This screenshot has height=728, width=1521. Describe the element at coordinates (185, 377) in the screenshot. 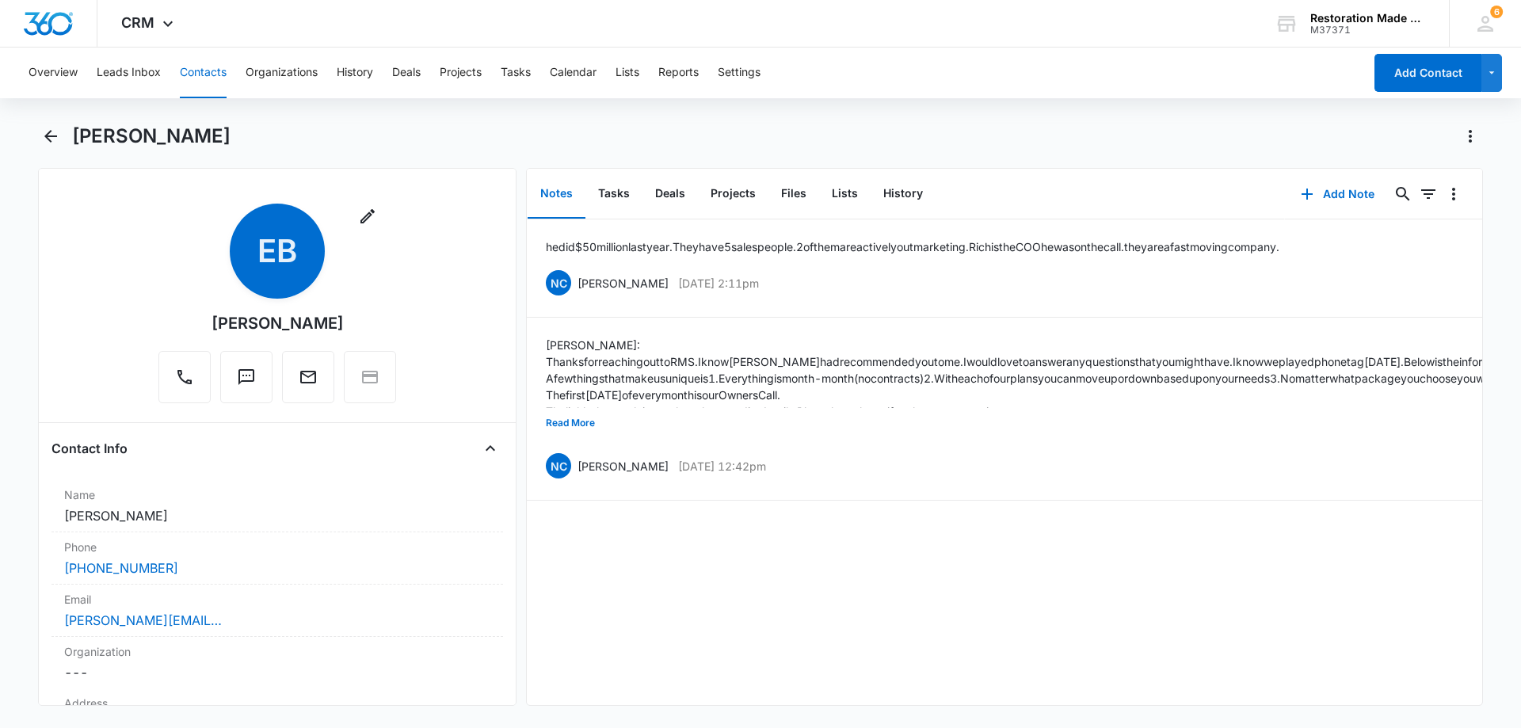

I see `button: Call` at that location.